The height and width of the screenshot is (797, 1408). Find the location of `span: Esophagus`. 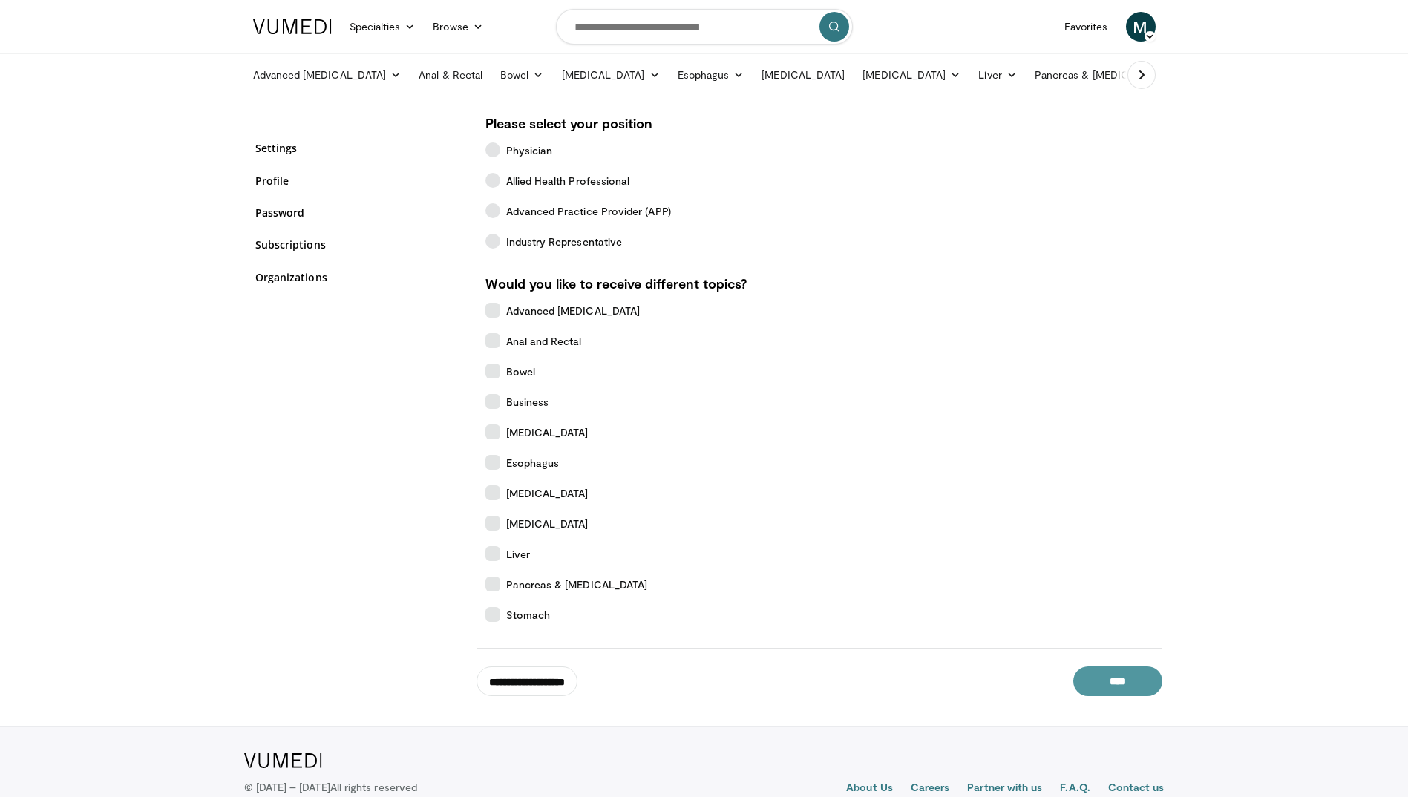

span: Esophagus is located at coordinates (533, 463).